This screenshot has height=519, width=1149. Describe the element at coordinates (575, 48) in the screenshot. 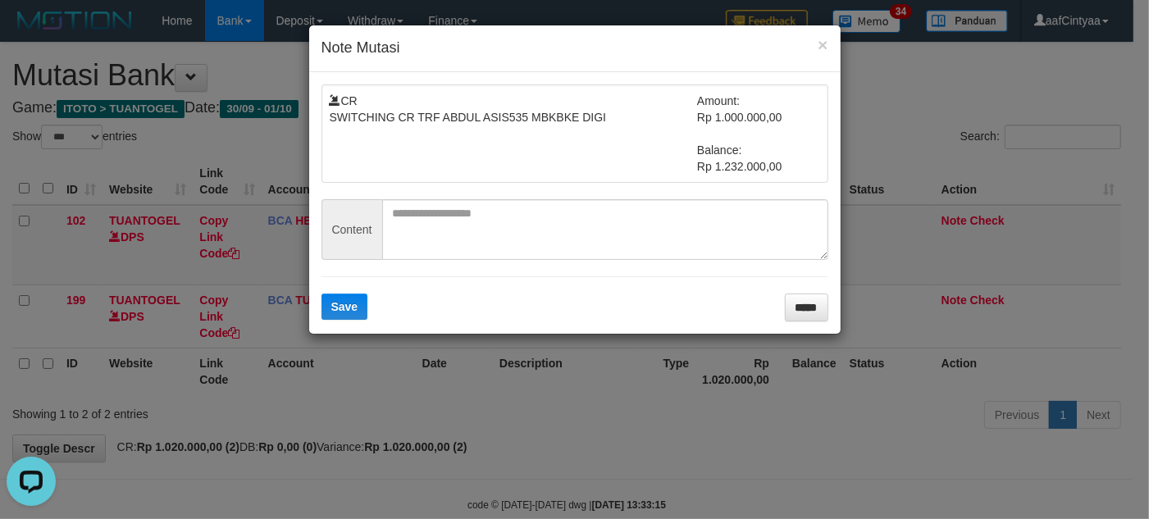

I see `h4: Note Mutasi` at that location.